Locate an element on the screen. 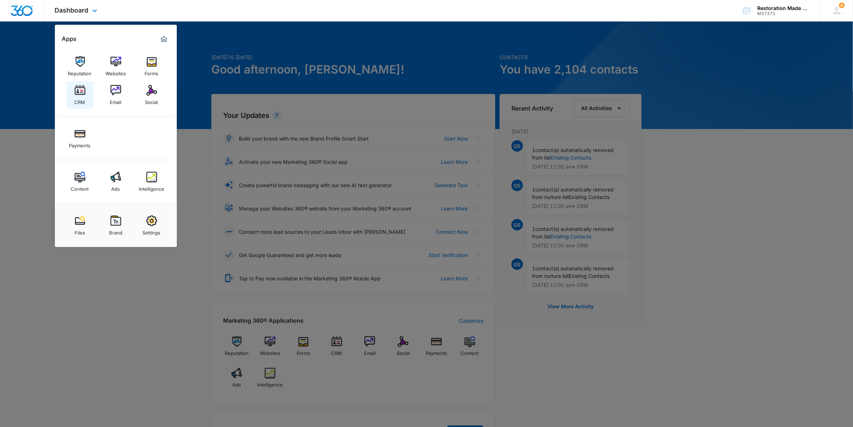 The width and height of the screenshot is (853, 427). div: account id is located at coordinates (784, 14).